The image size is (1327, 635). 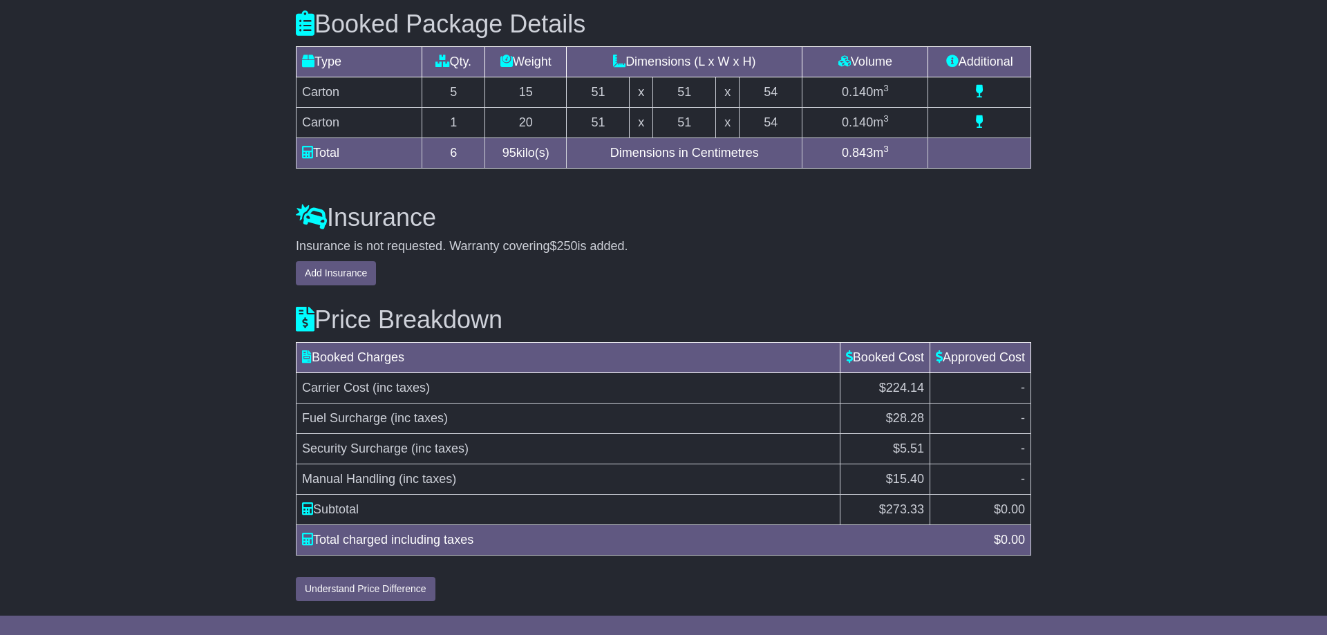 I want to click on td: Additional, so click(x=980, y=62).